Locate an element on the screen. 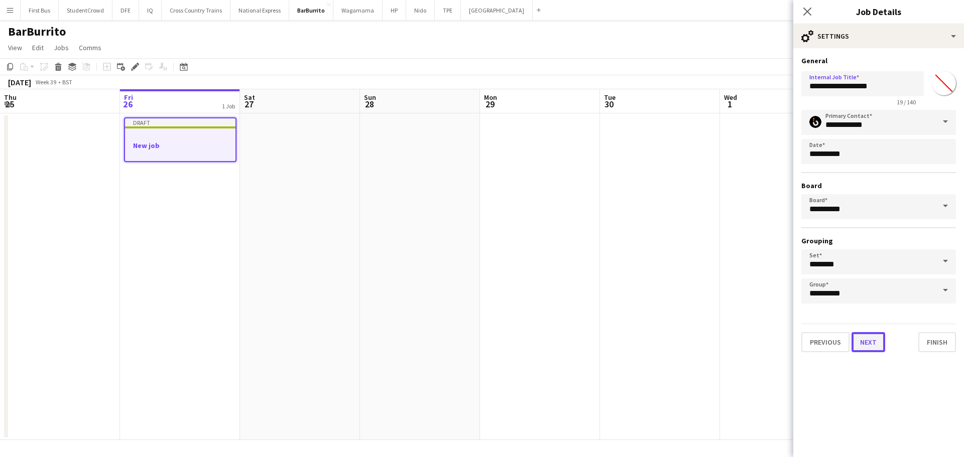 This screenshot has height=457, width=964. a: Jobs is located at coordinates (61, 48).